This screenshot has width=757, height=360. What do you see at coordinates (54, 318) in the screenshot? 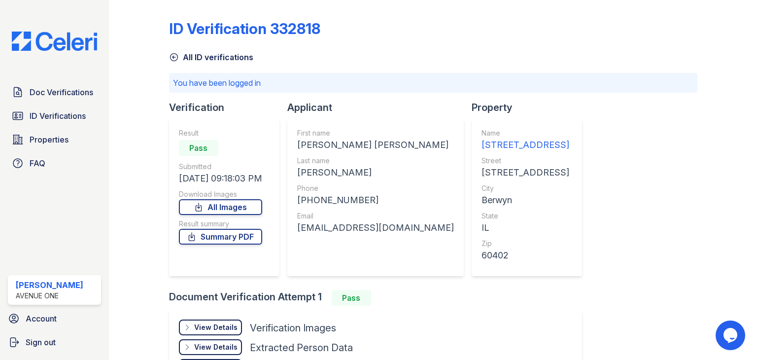
I see `a: Account` at bounding box center [54, 318].